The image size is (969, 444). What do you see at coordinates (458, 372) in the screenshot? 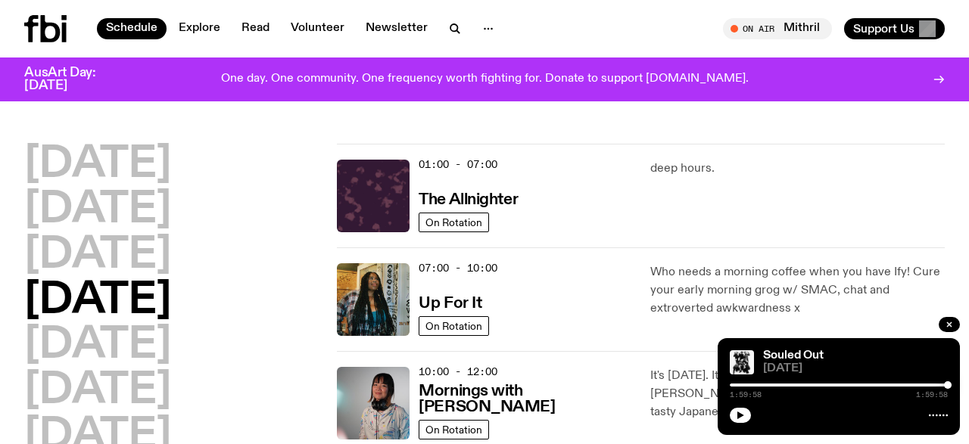
I see `span: 10:00 - 12:00` at bounding box center [458, 372].